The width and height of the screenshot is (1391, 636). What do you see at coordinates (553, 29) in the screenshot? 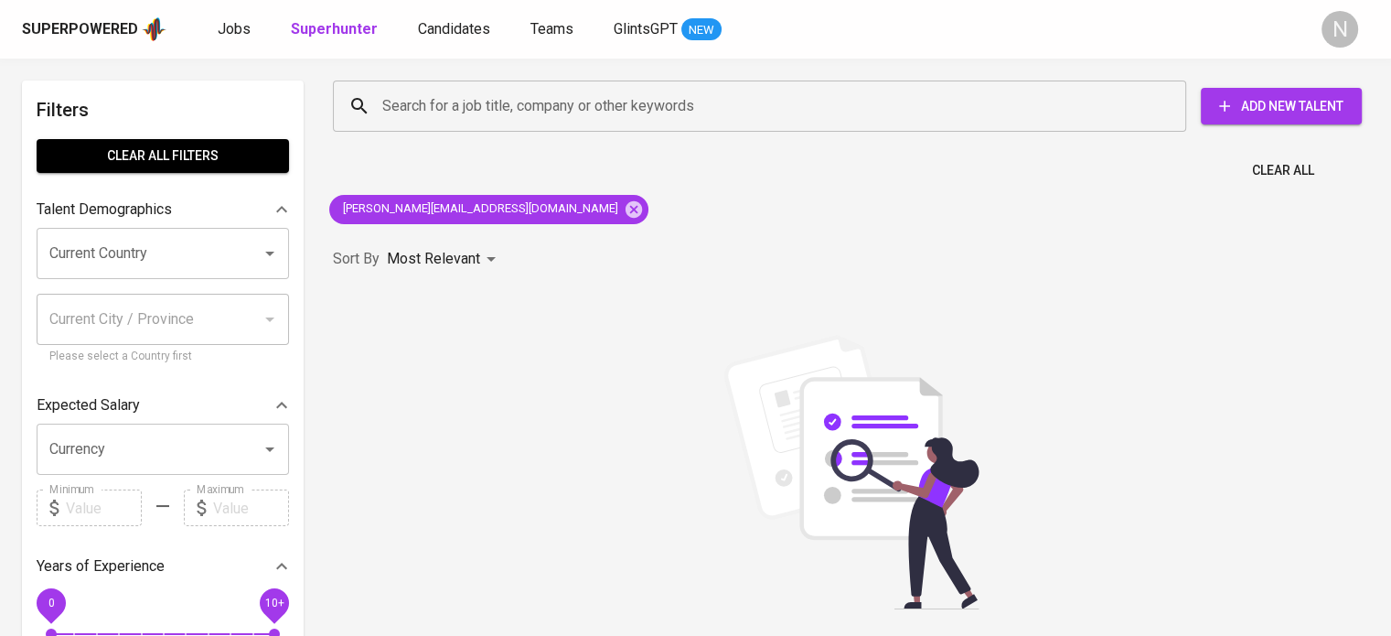
I see `a: Teams` at bounding box center [553, 29].